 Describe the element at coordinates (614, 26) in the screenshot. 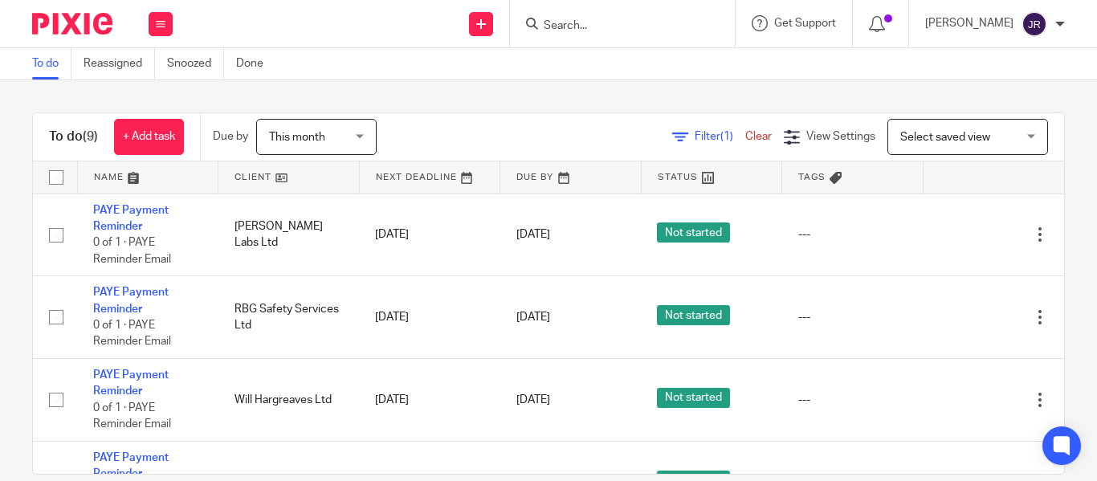

I see `input: Search` at that location.